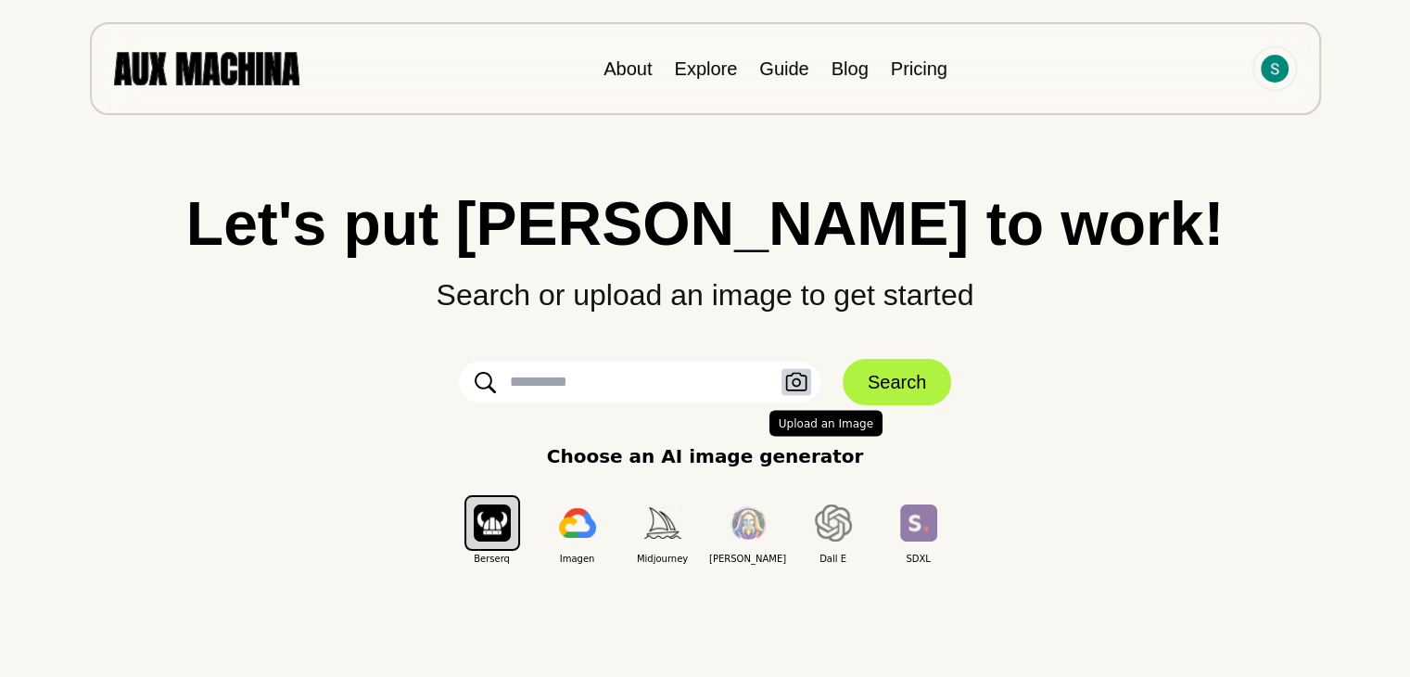 The image size is (1410, 677). I want to click on span: Berserq, so click(492, 558).